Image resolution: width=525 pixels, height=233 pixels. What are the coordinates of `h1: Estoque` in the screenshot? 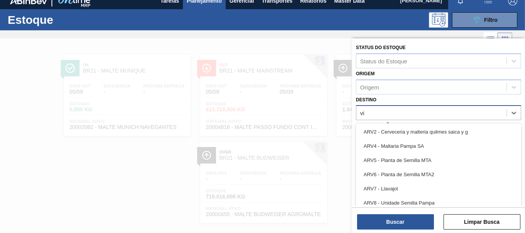 It's located at (62, 20).